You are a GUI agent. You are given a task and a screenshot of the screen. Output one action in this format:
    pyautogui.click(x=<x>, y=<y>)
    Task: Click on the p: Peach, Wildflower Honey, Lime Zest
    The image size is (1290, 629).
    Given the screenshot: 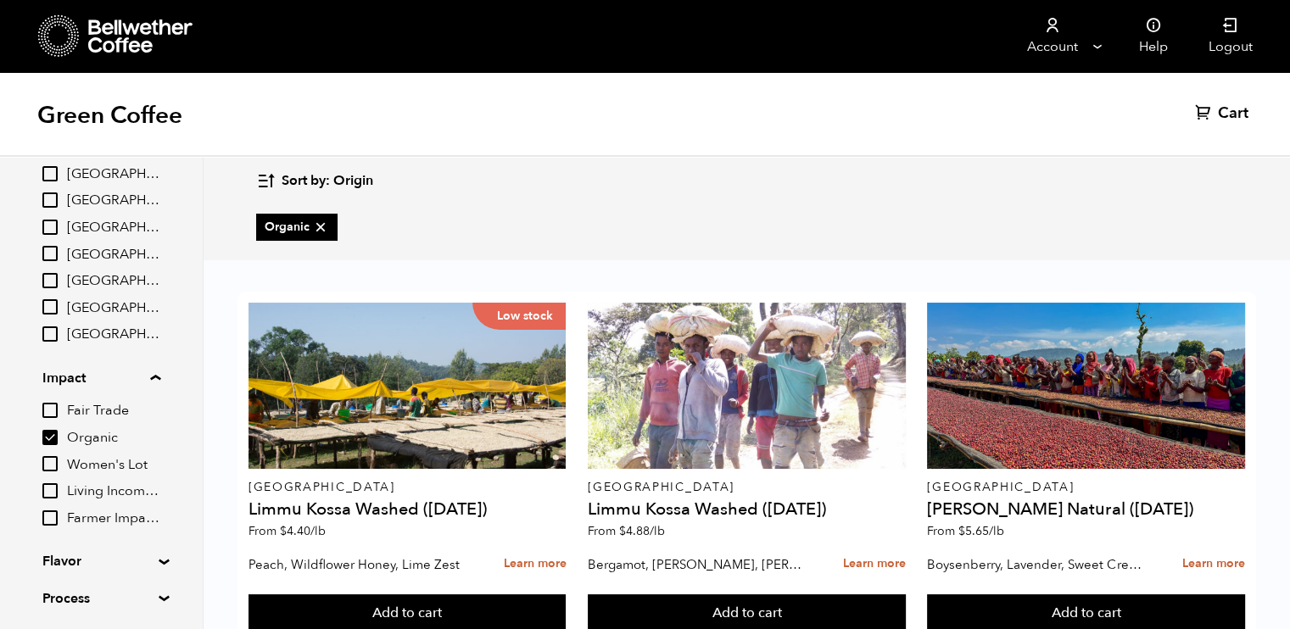 What is the action you would take?
    pyautogui.click(x=356, y=565)
    